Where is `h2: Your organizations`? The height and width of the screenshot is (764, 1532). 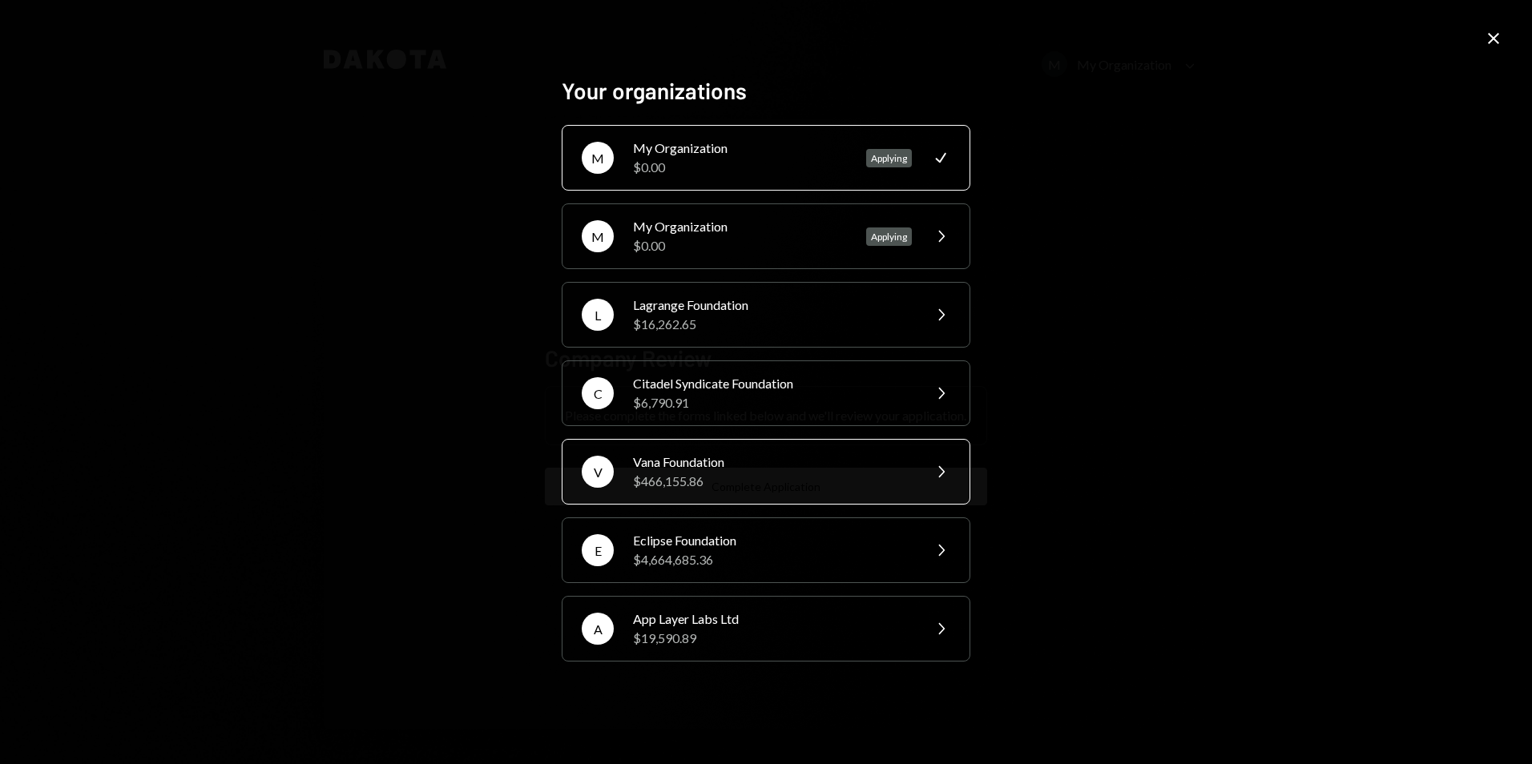 h2: Your organizations is located at coordinates (766, 91).